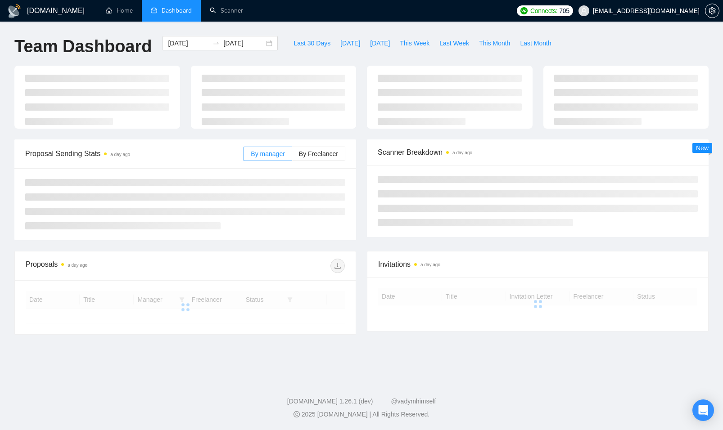 The height and width of the screenshot is (430, 723). Describe the element at coordinates (494, 43) in the screenshot. I see `span: This Month` at that location.